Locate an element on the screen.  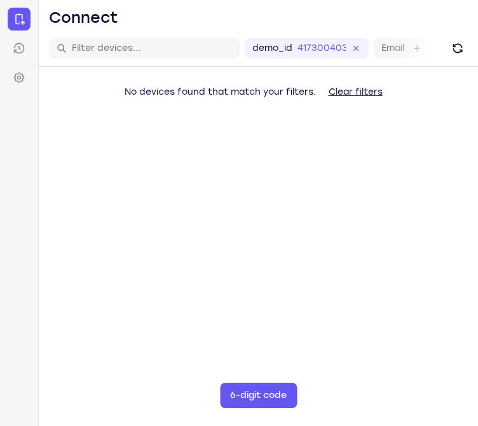
input: Filter devices... is located at coordinates (152, 48).